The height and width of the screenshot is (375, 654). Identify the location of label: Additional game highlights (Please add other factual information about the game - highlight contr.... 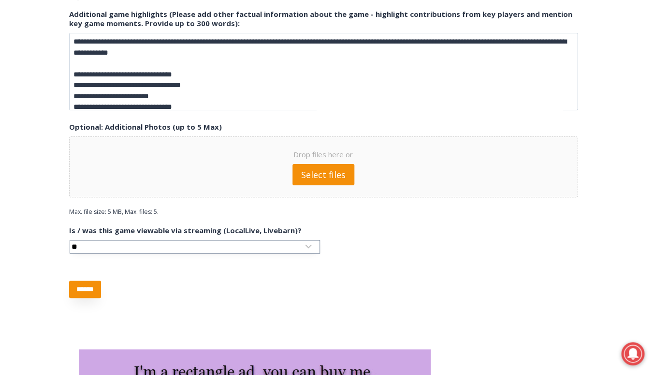
(323, 19).